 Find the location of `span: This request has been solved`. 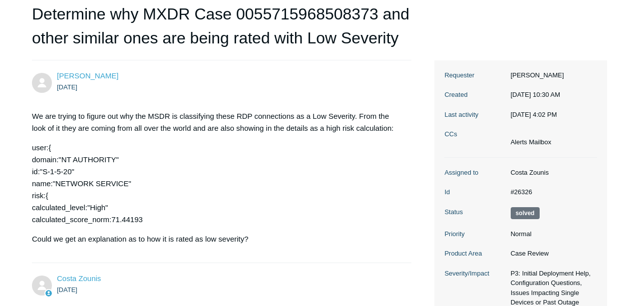

span: This request has been solved is located at coordinates (525, 213).